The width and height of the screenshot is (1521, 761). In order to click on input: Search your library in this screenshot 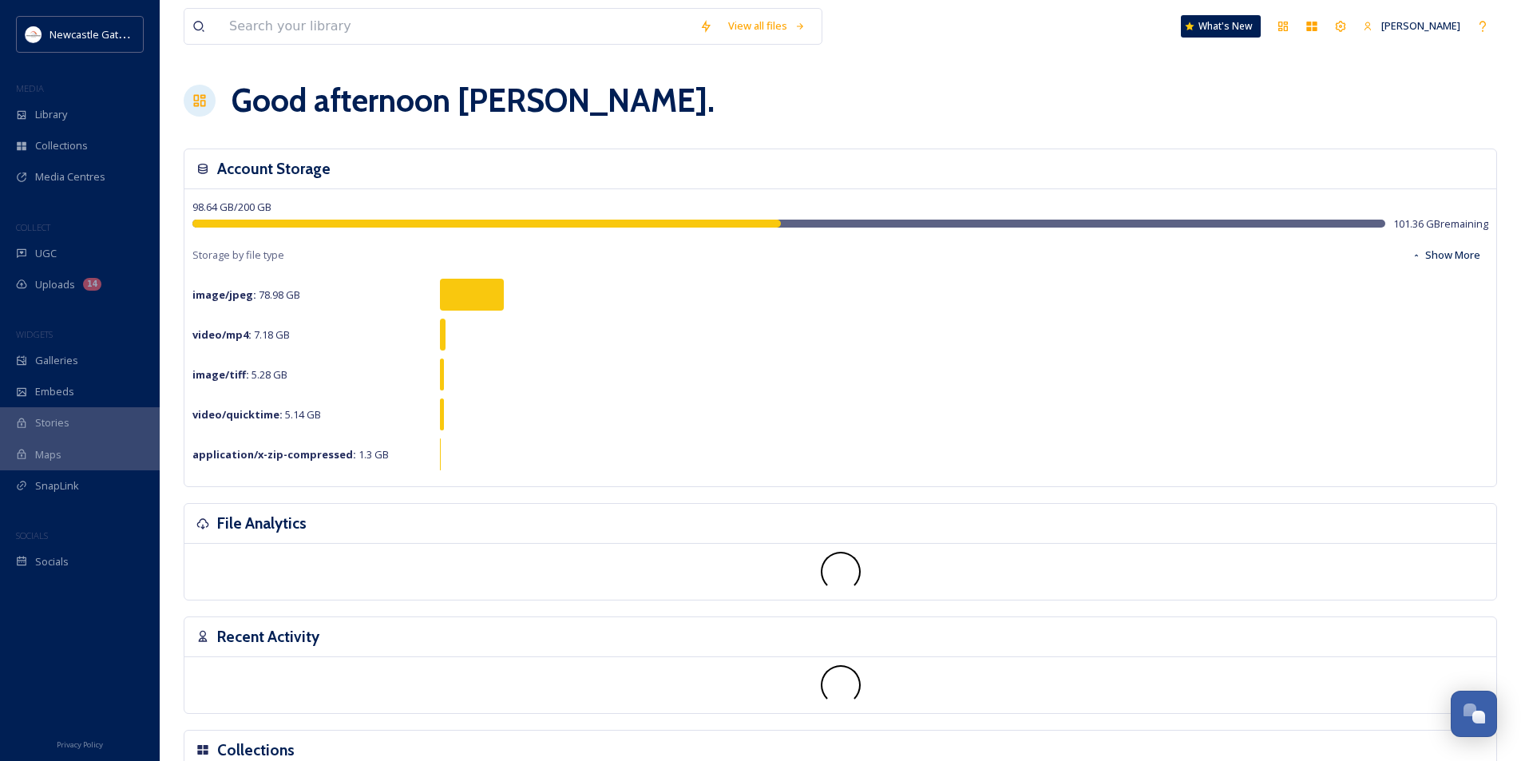, I will do `click(456, 26)`.